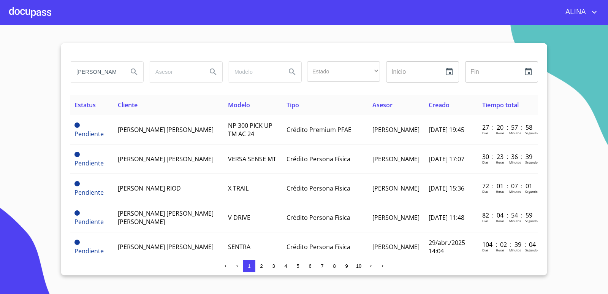 The height and width of the screenshot is (294, 608). I want to click on p: 82 : 04 : 54 : 59, so click(508, 215).